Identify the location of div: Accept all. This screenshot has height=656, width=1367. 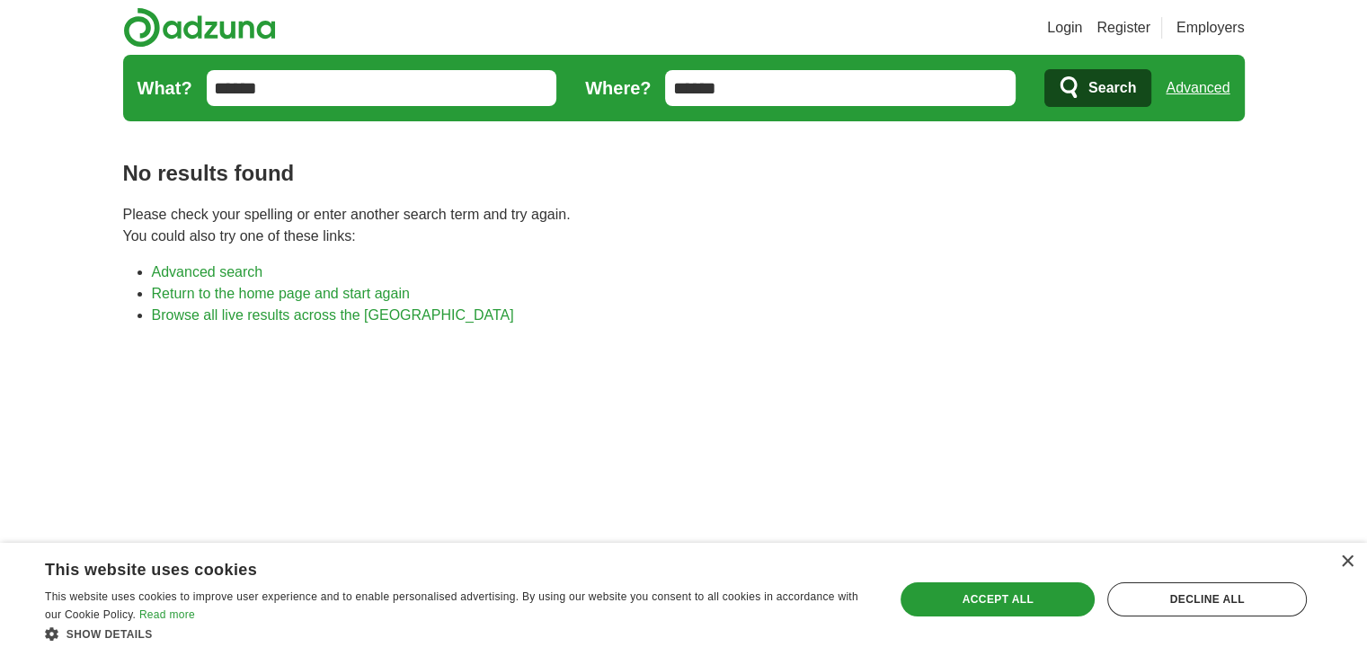
(997, 599).